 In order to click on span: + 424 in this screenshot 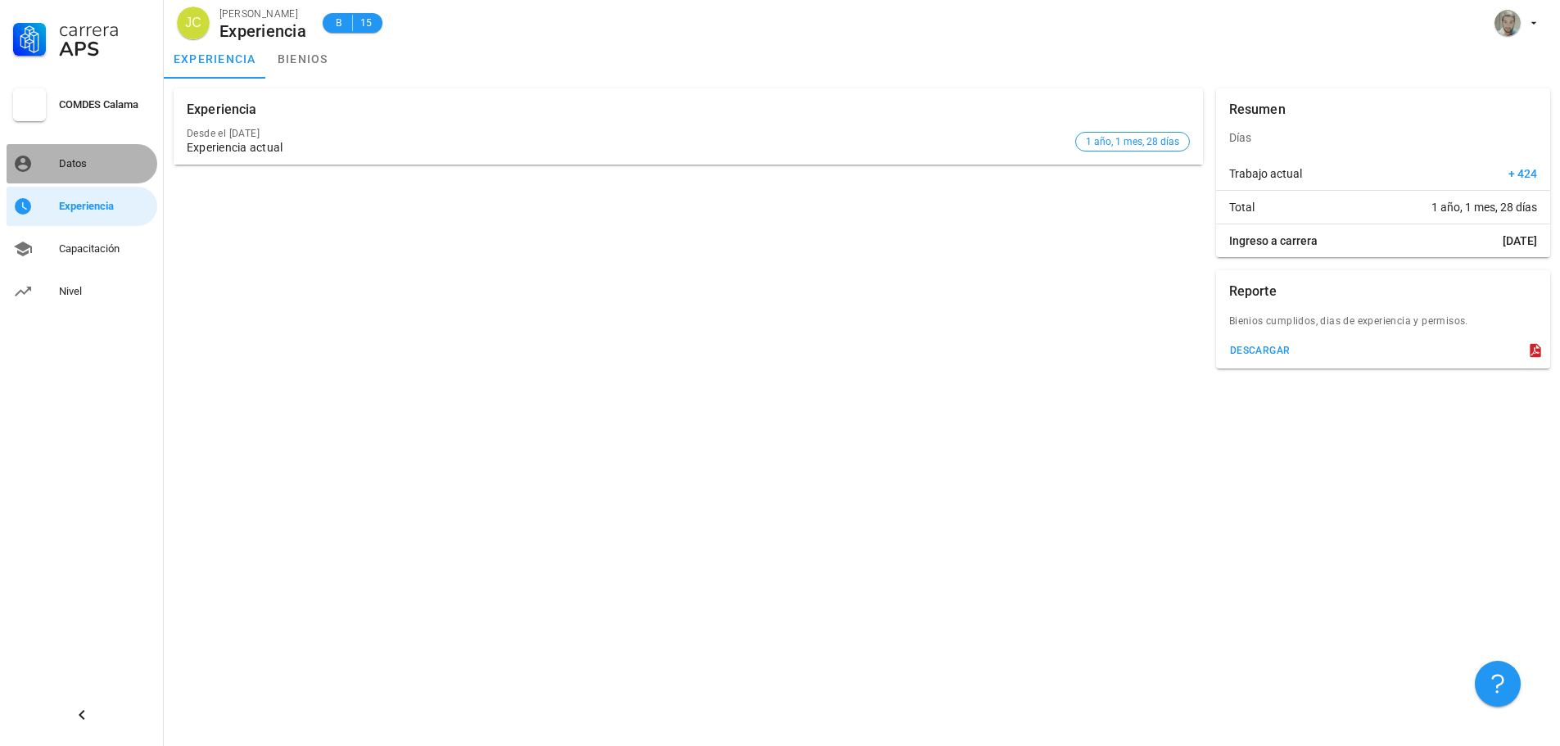, I will do `click(1523, 174)`.